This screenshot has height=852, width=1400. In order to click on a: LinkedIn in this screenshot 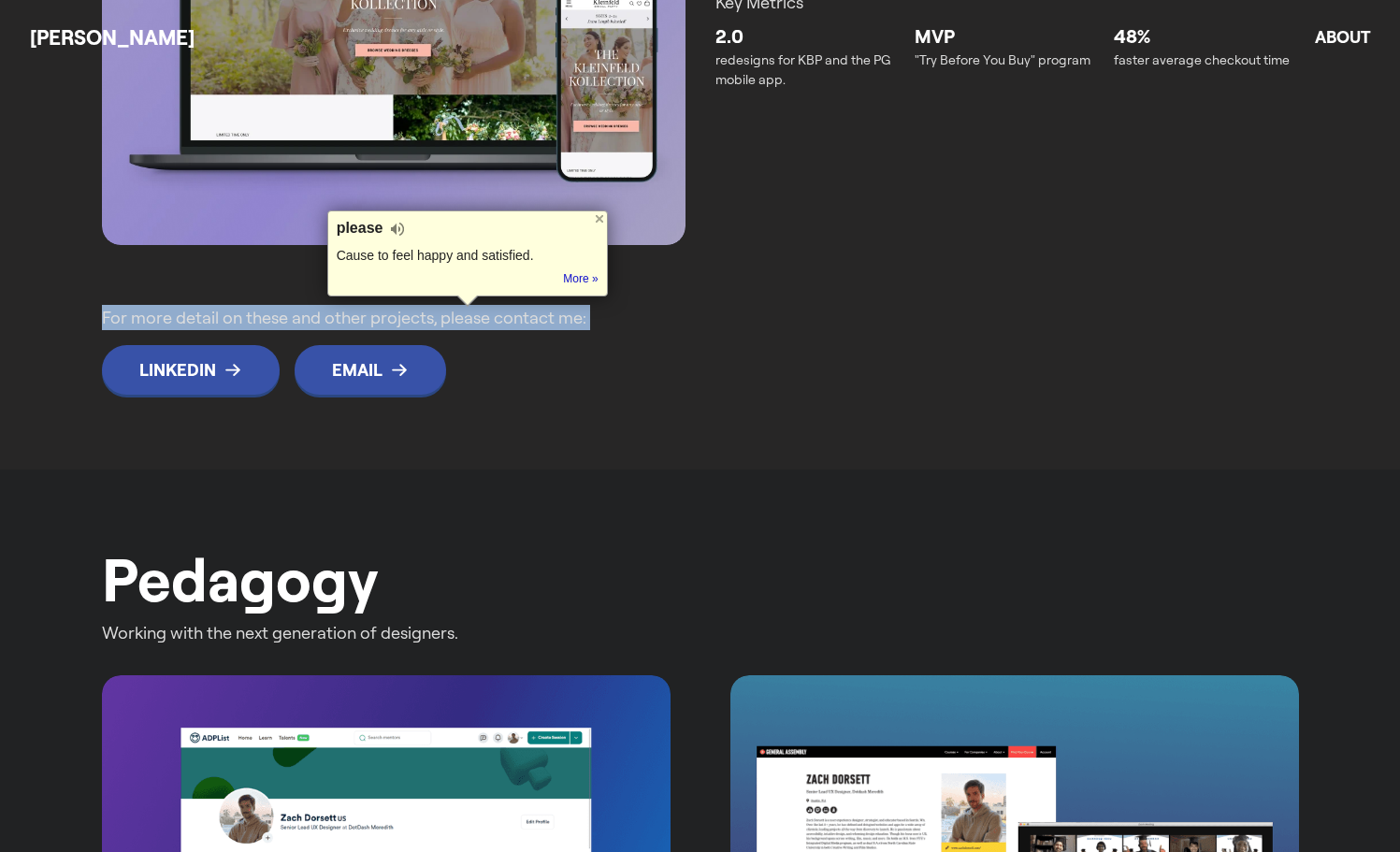, I will do `click(190, 371)`.